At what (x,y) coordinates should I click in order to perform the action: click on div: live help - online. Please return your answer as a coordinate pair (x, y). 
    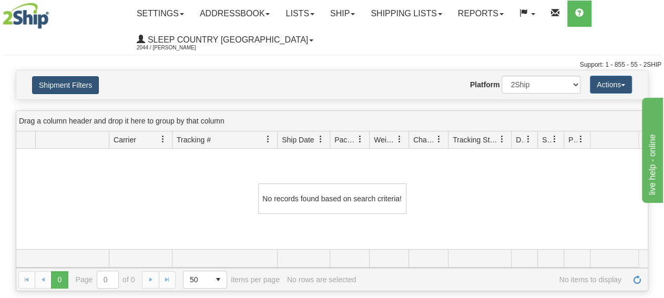
    Looking at the image, I should click on (53, 13).